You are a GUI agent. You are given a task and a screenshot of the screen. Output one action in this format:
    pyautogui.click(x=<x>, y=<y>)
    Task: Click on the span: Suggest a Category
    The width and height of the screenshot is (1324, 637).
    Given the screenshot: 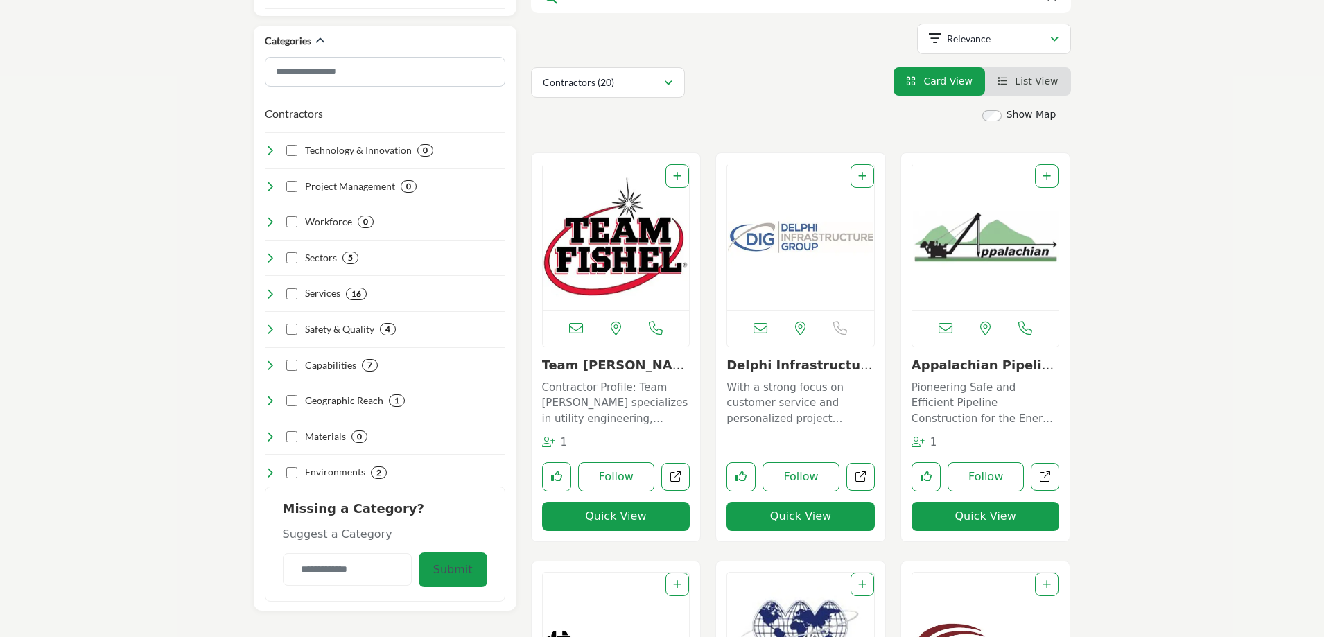 What is the action you would take?
    pyautogui.click(x=338, y=534)
    